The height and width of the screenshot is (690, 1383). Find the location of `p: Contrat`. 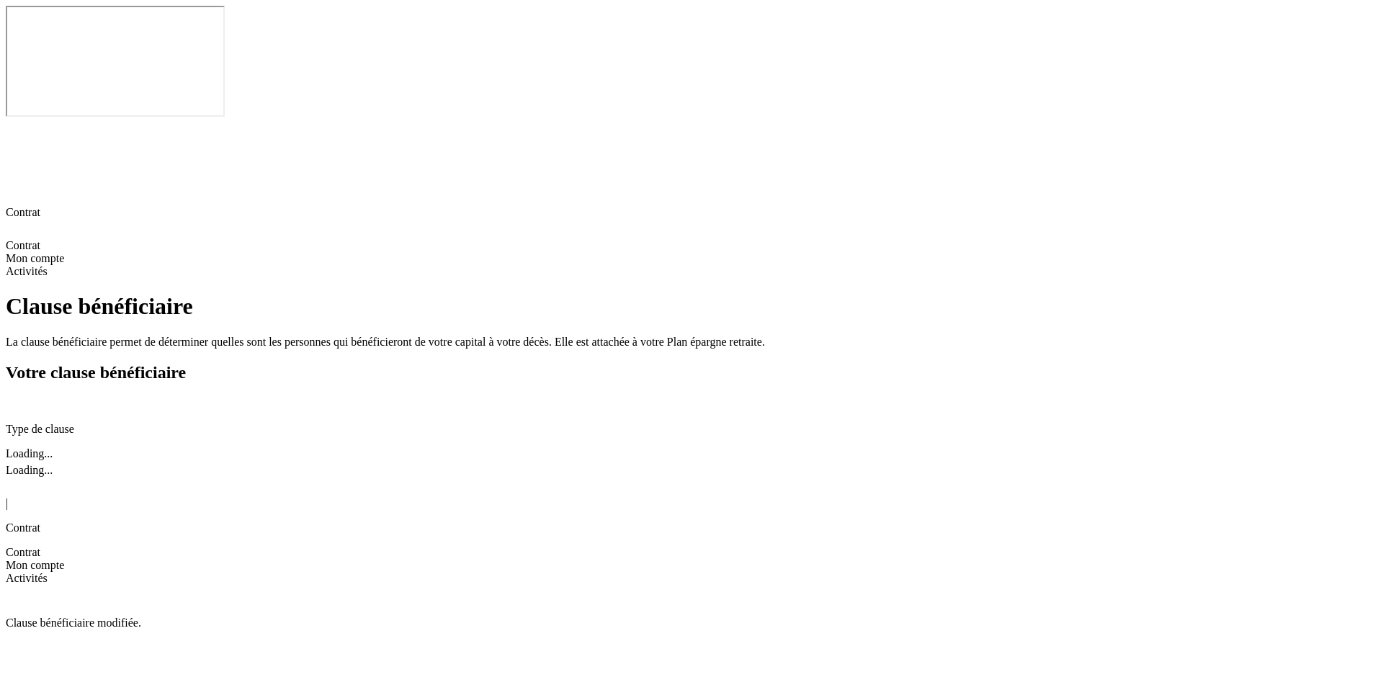

p: Contrat is located at coordinates (691, 528).